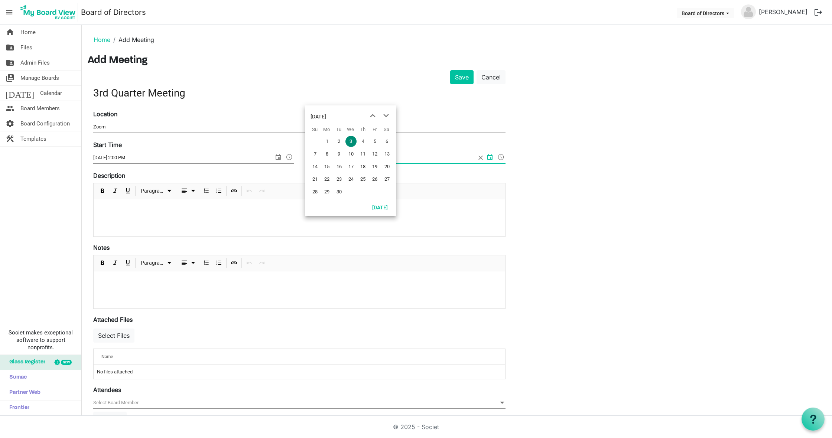 This screenshot has width=832, height=438. Describe the element at coordinates (26, 48) in the screenshot. I see `span: Files` at that location.